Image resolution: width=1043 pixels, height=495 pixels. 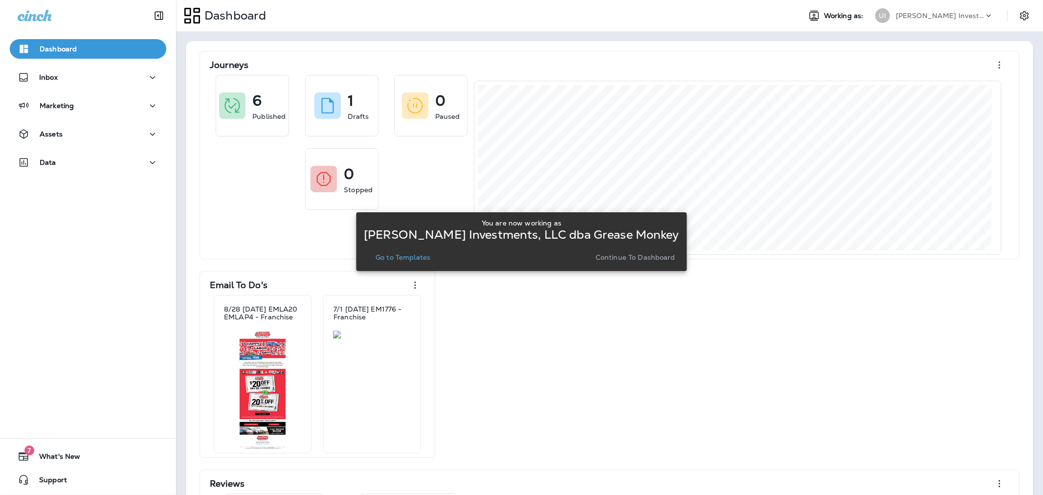 What do you see at coordinates (349, 174) in the screenshot?
I see `p: 0` at bounding box center [349, 174].